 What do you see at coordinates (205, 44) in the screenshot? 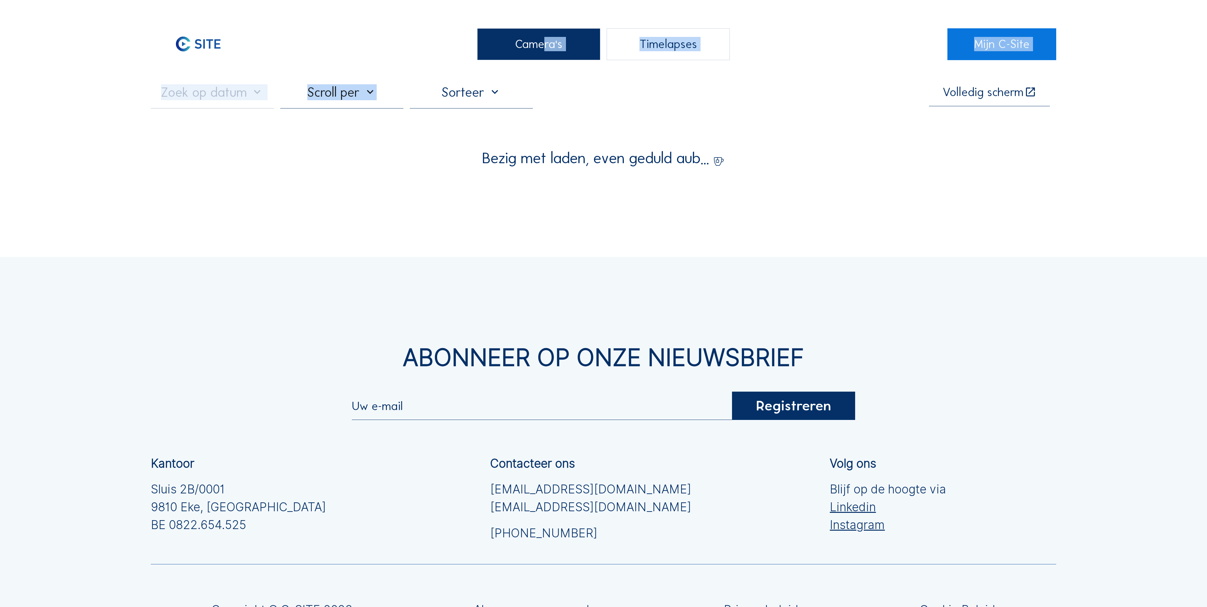
I see `a: C-SITE Logo` at bounding box center [205, 44].